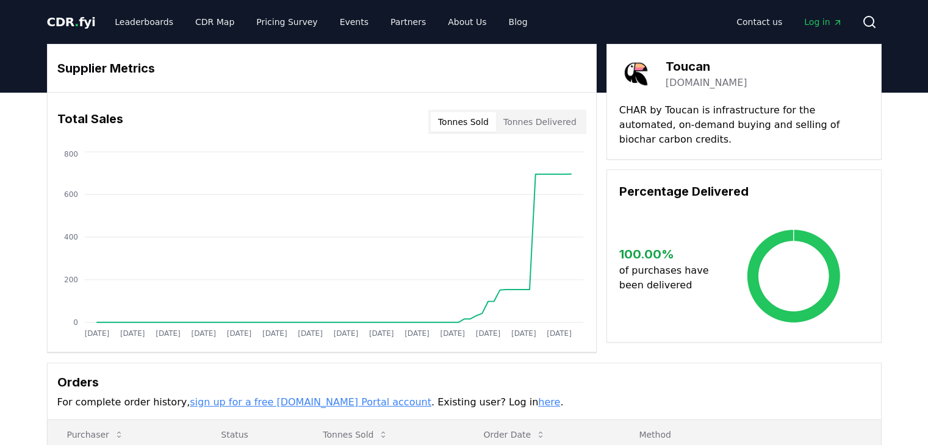 Image resolution: width=928 pixels, height=445 pixels. Describe the element at coordinates (408, 22) in the screenshot. I see `a: Partners` at that location.